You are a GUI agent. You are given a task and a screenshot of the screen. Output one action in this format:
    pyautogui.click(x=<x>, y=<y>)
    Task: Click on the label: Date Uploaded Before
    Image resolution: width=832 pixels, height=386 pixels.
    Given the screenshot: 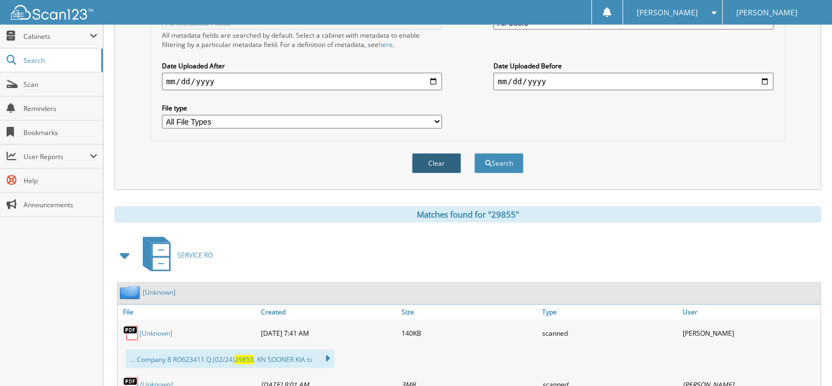 What is the action you would take?
    pyautogui.click(x=634, y=66)
    